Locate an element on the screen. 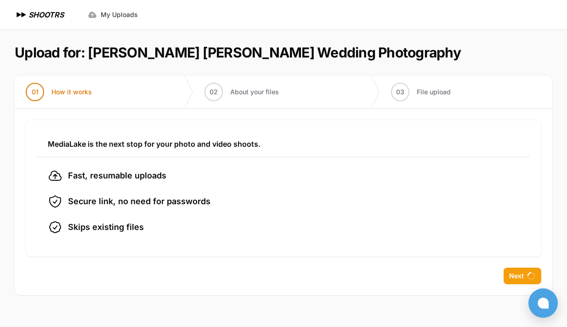 The image size is (567, 327). span: File upload is located at coordinates (434, 92).